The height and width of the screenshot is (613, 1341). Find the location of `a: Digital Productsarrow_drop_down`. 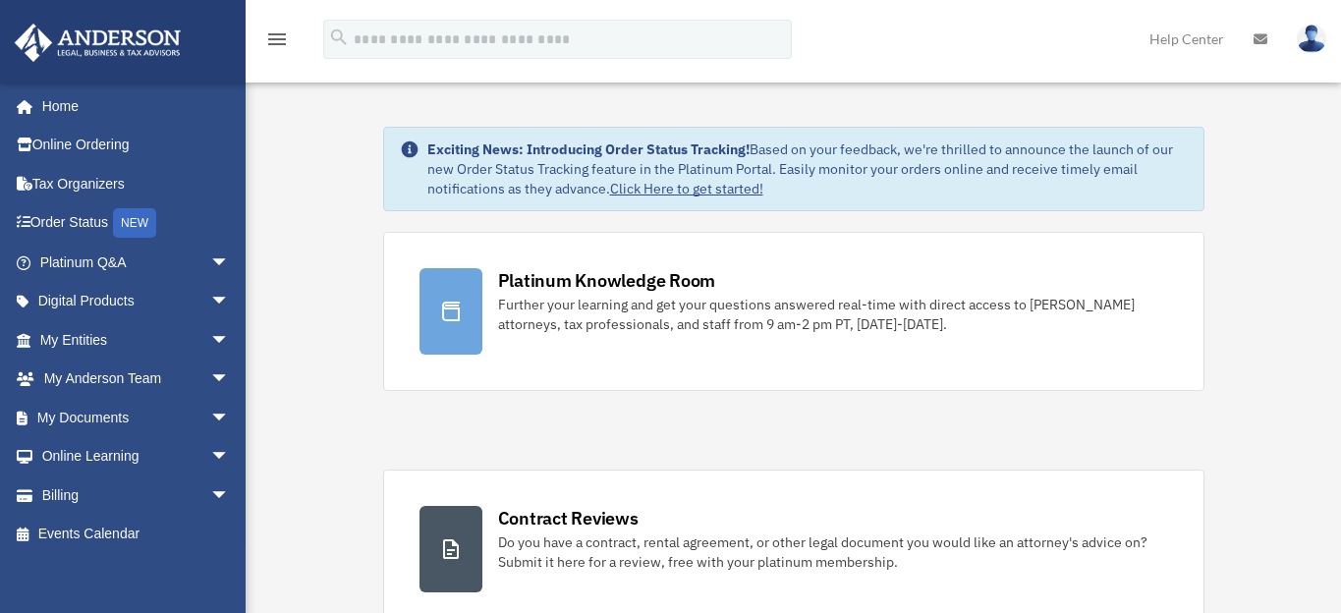

a: Digital Productsarrow_drop_down is located at coordinates (137, 302).